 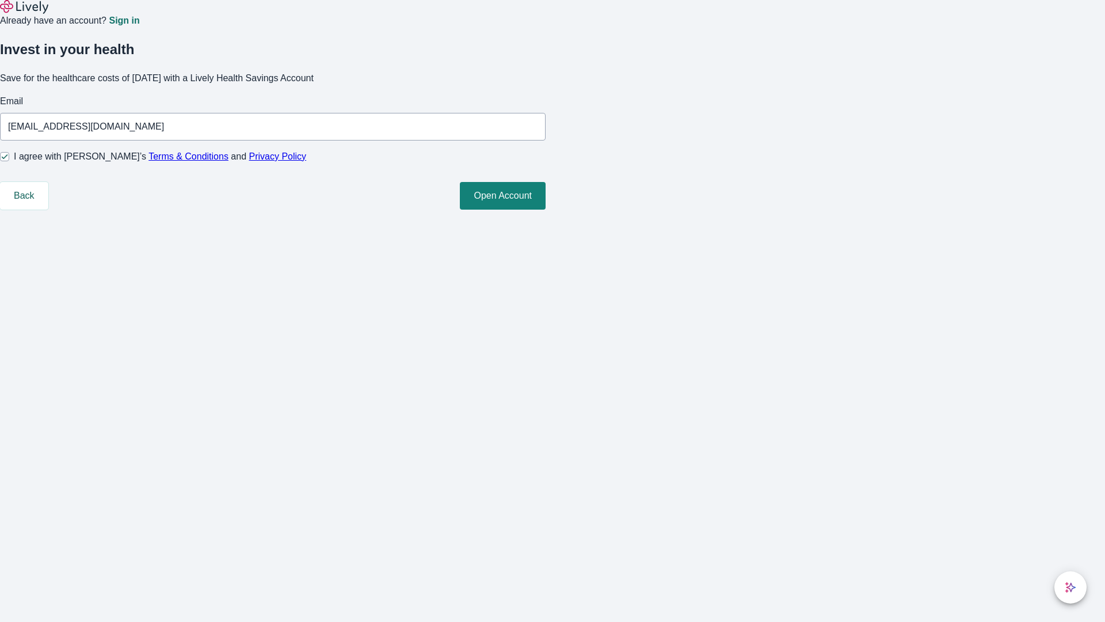 What do you see at coordinates (1070, 587) in the screenshot?
I see `button: chat` at bounding box center [1070, 587].